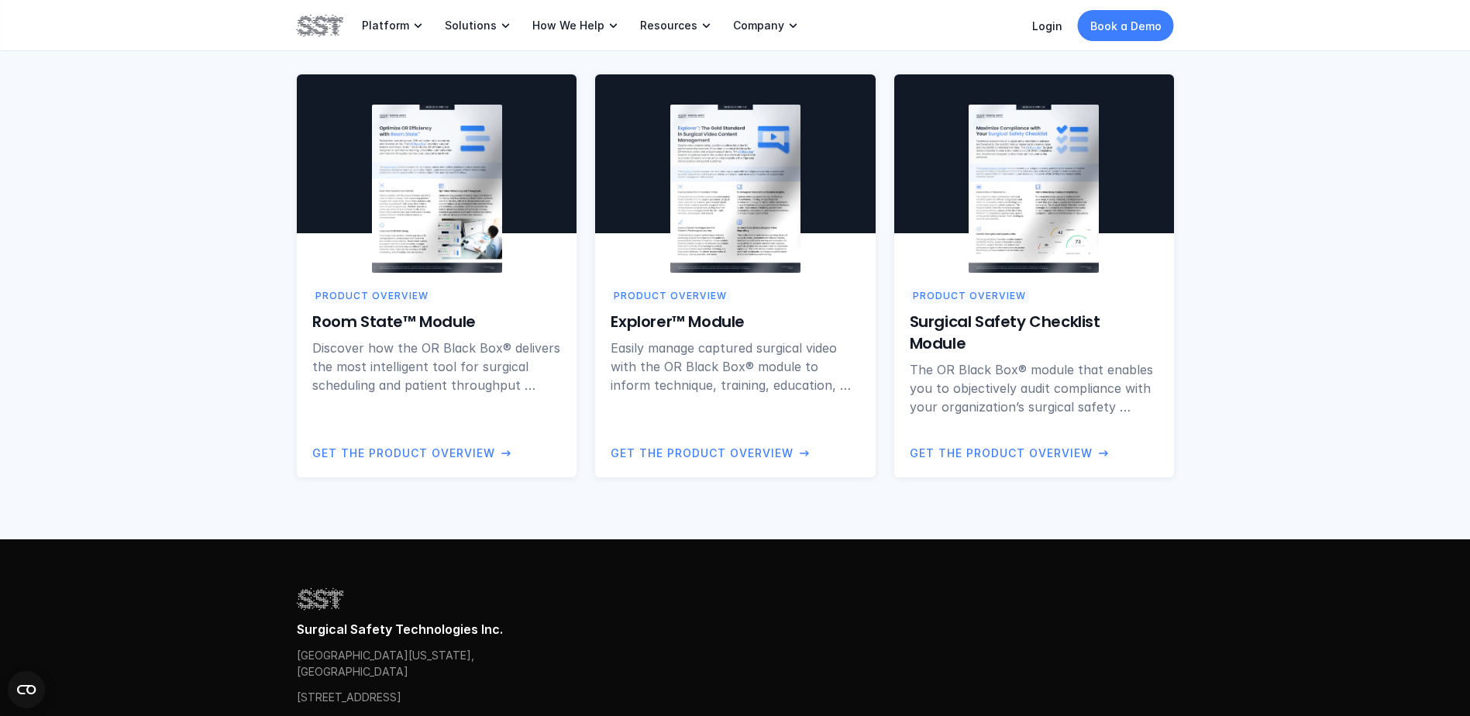 This screenshot has width=1470, height=716. What do you see at coordinates (734, 321) in the screenshot?
I see `h6: Explorer™ Module` at bounding box center [734, 321].